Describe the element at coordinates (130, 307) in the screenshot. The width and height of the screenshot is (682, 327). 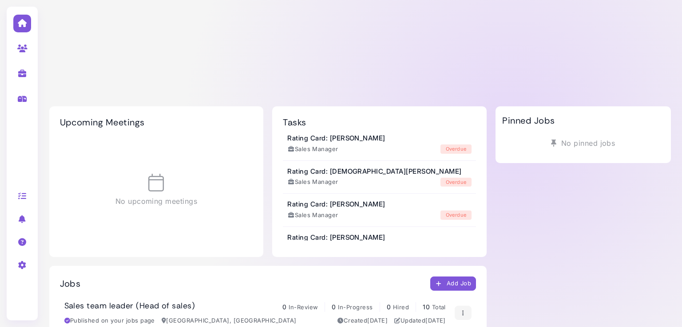
I see `h3: Sales team leader (Head of sales)` at that location.